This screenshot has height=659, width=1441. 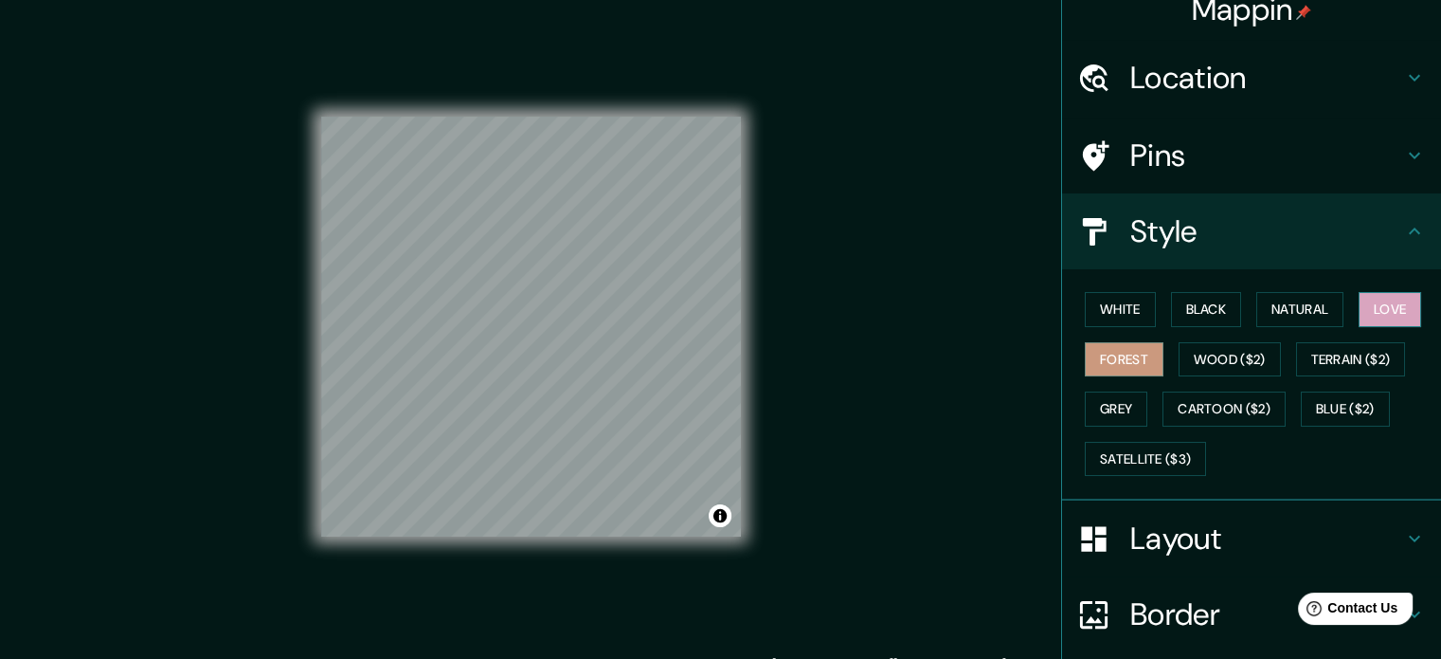 I want to click on button: Natural, so click(x=1300, y=309).